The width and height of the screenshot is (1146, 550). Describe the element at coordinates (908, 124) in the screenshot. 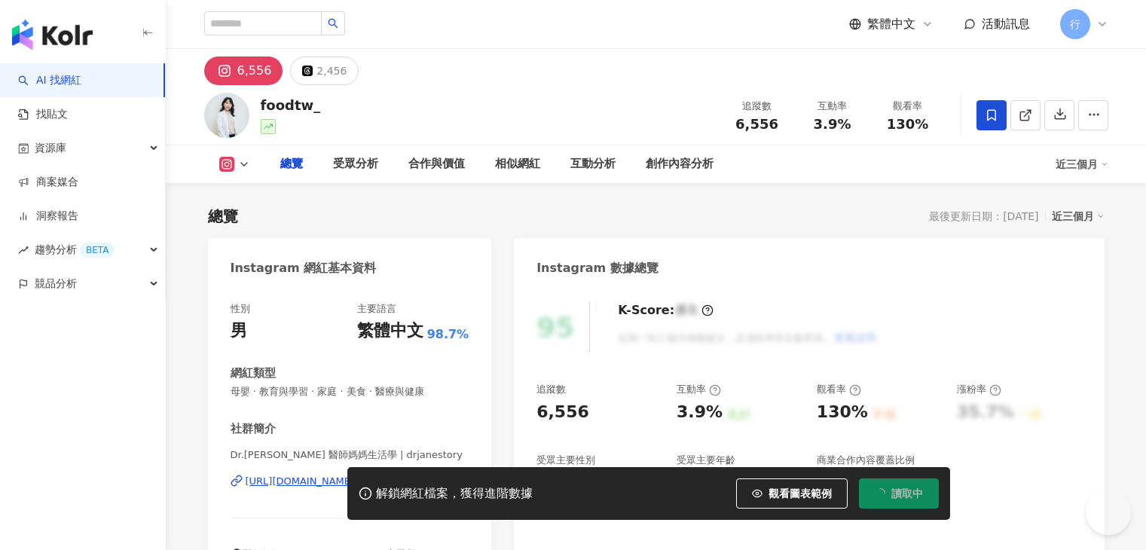

I see `span: 130%` at that location.